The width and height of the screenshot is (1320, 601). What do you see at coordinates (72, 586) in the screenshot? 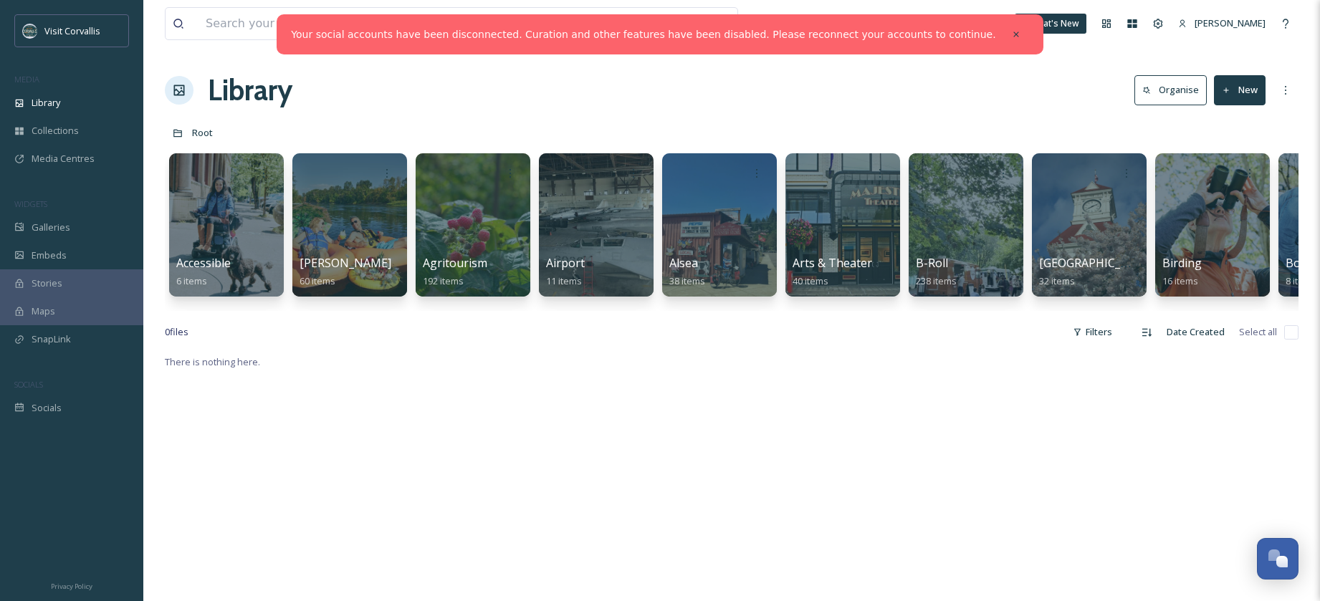
I see `span: Privacy Policy` at bounding box center [72, 586].